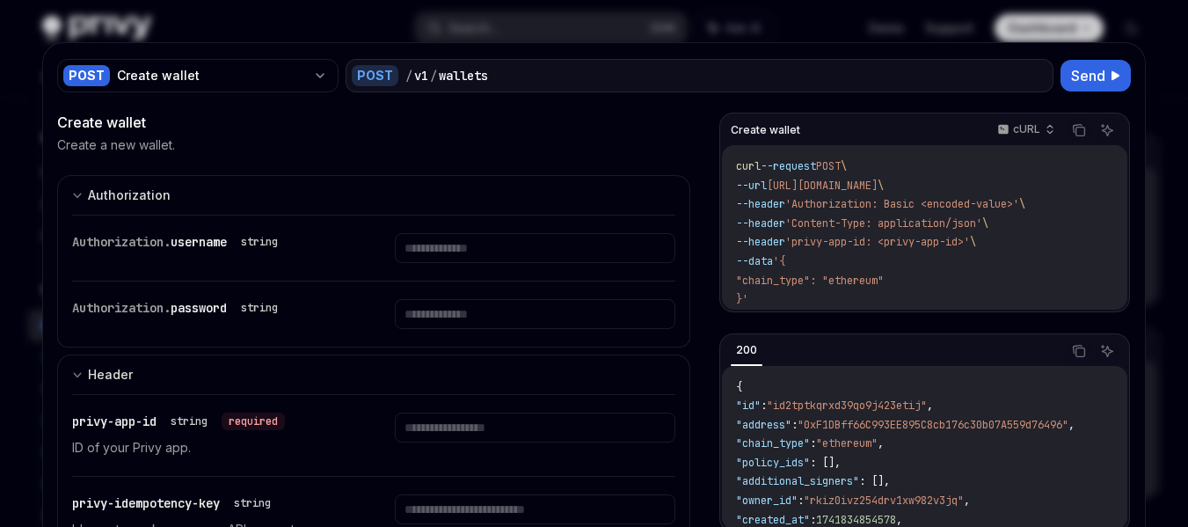 The image size is (1188, 527). Describe the element at coordinates (199, 242) in the screenshot. I see `span: username` at that location.